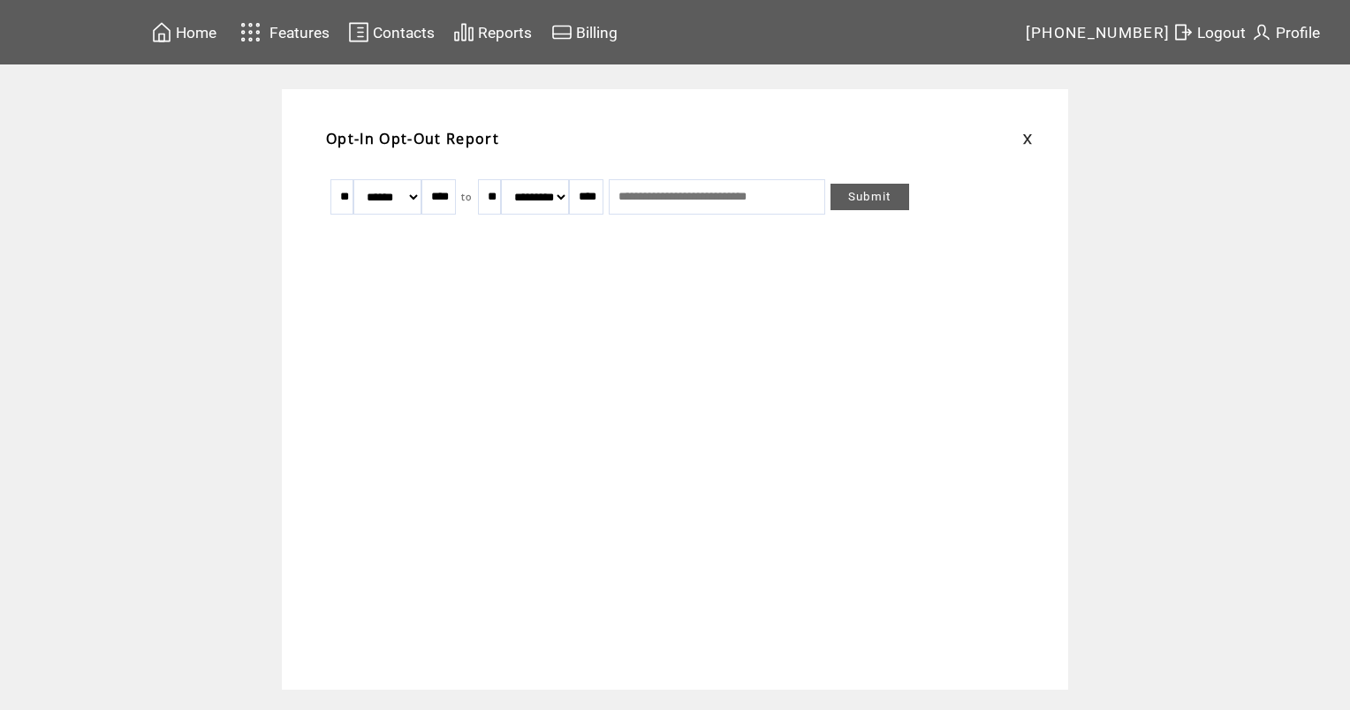  Describe the element at coordinates (596, 33) in the screenshot. I see `span: Billing` at that location.